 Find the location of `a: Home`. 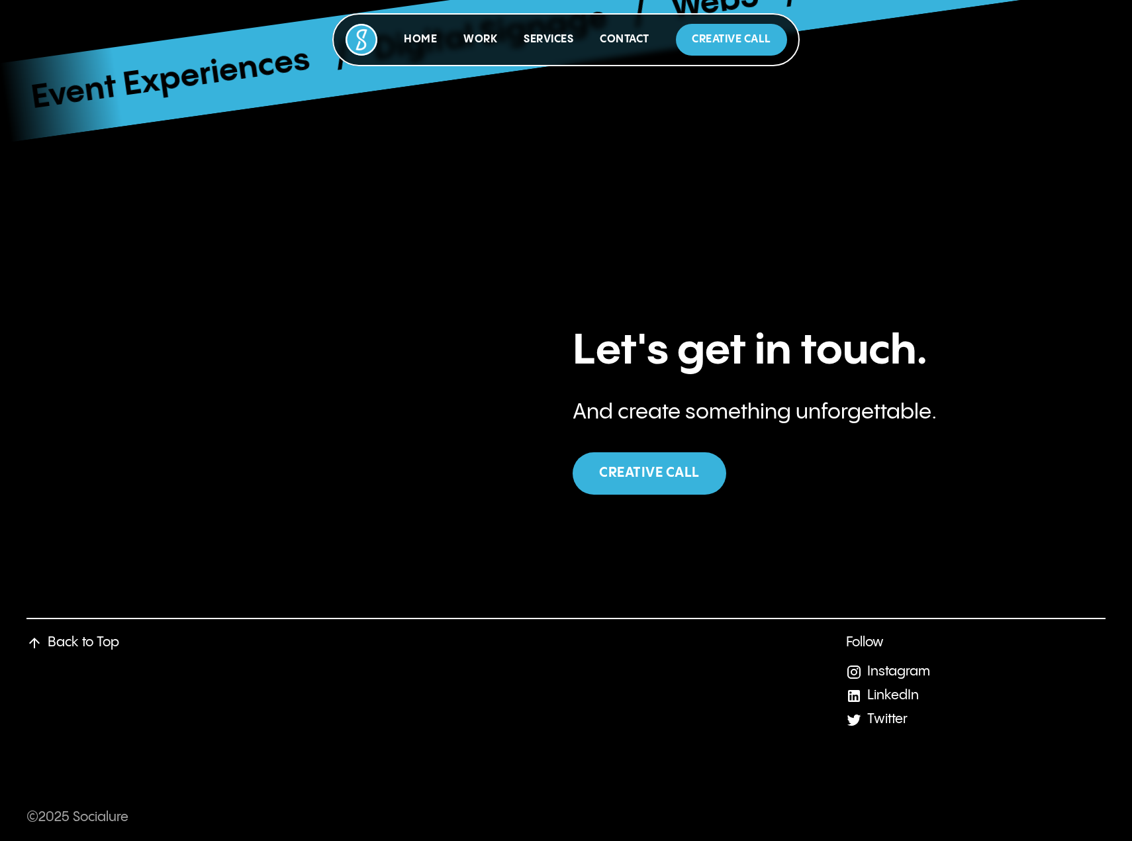

a: Home is located at coordinates (420, 39).